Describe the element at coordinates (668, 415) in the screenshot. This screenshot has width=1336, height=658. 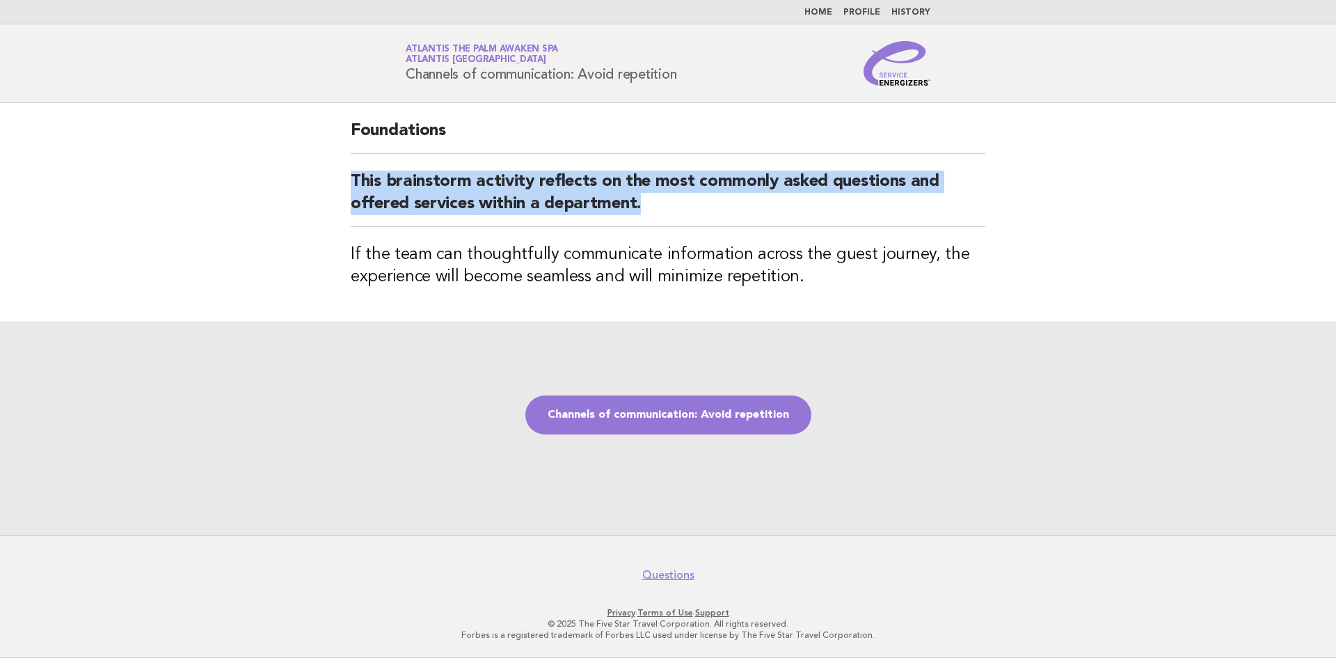
I see `a: Channels of communication: Avoid repetition` at that location.